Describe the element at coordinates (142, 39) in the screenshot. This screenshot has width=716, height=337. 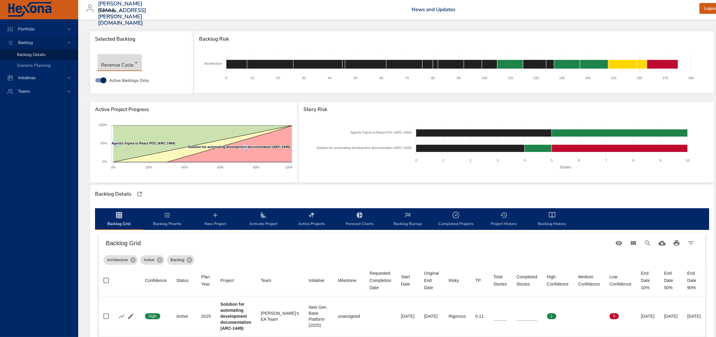
I see `span: Selected Backlog` at that location.